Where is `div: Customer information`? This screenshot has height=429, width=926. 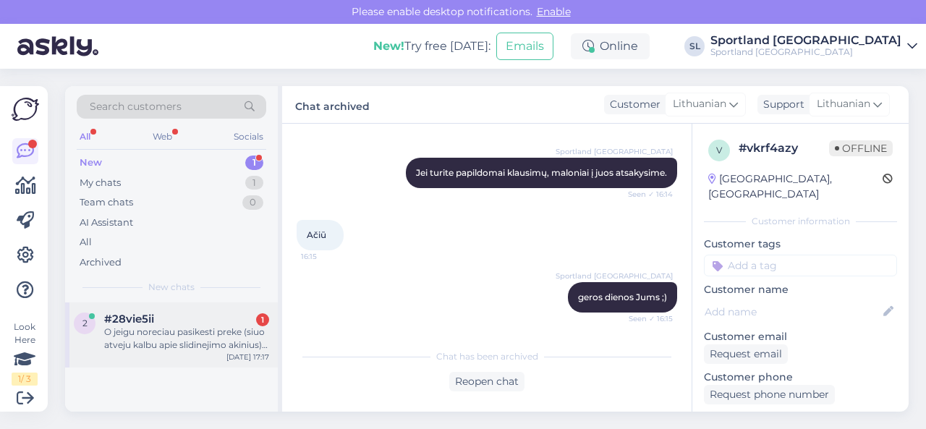 div: Customer information is located at coordinates (800, 221).